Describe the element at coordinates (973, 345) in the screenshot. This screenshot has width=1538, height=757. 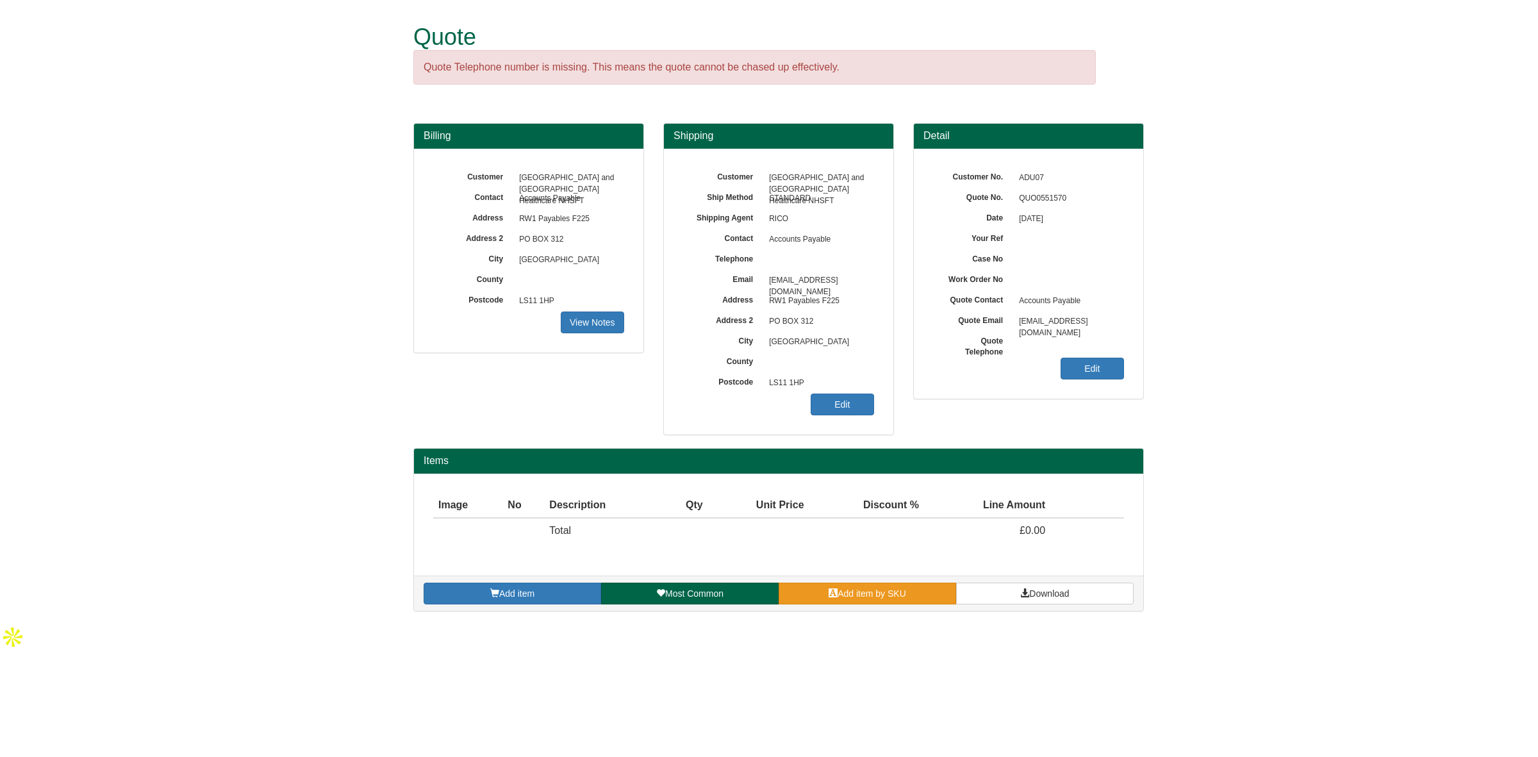
I see `label: Quote Telephone` at that location.